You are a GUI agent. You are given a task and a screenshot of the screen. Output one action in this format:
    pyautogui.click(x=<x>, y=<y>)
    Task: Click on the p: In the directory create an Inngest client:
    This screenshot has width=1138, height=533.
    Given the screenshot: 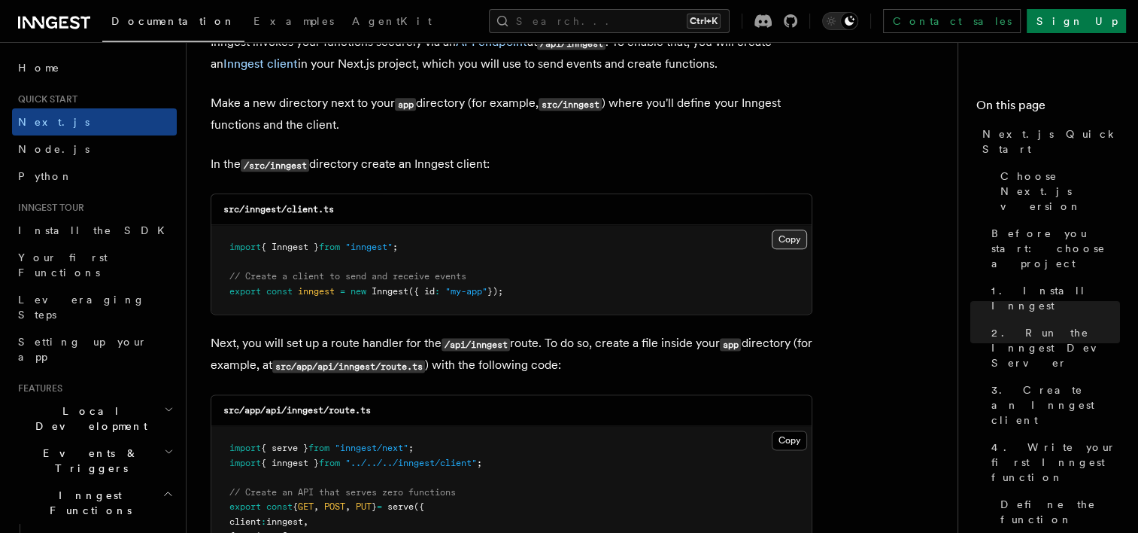 What is the action you would take?
    pyautogui.click(x=512, y=164)
    